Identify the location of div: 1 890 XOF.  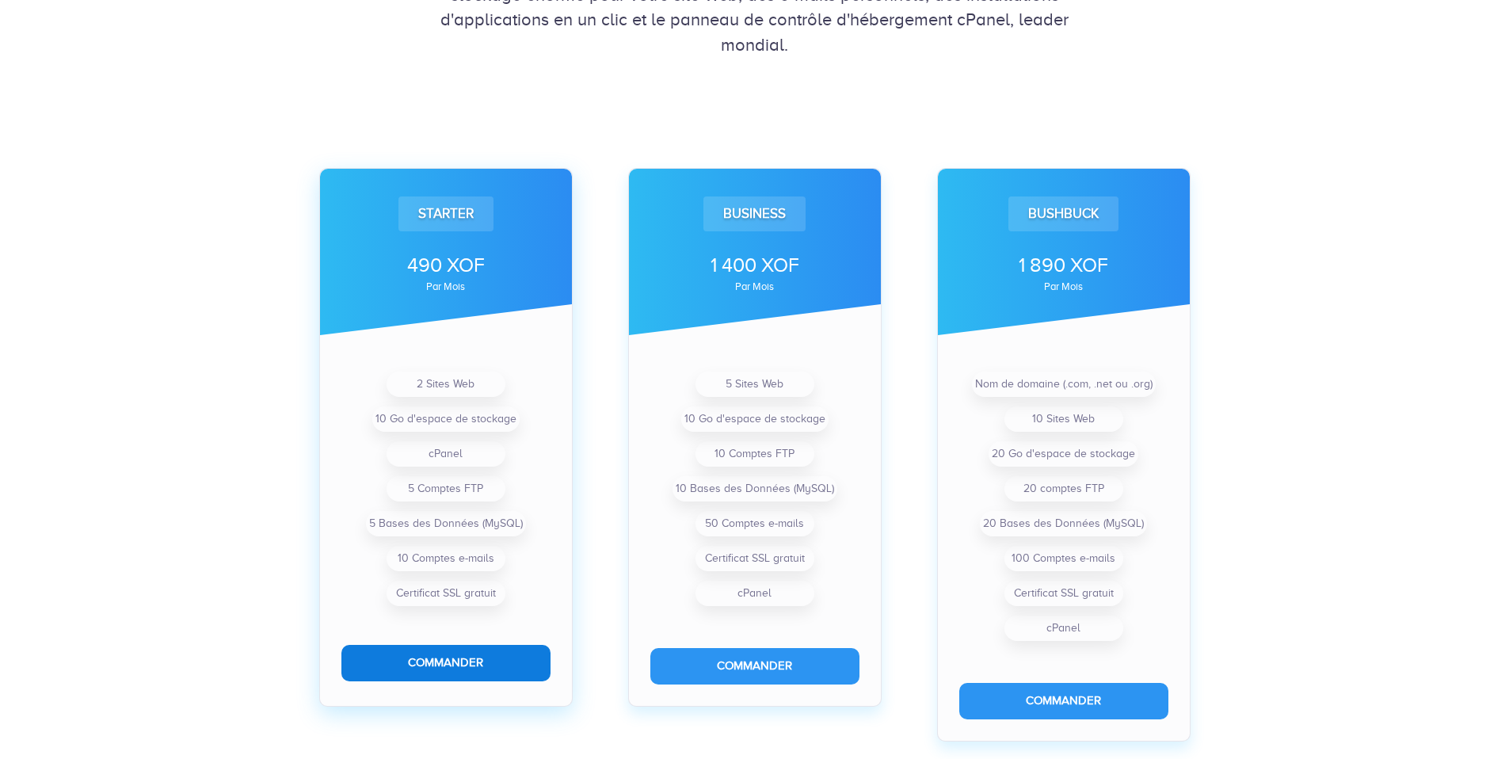
(1064, 265).